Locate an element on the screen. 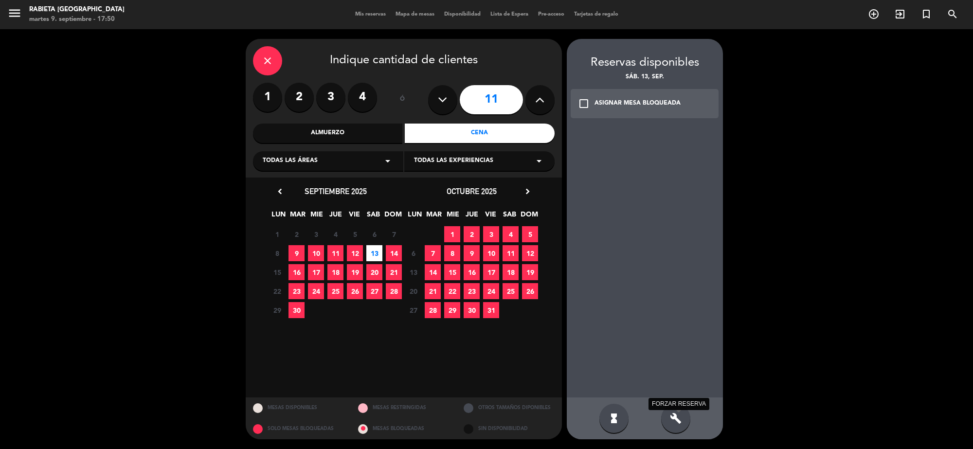 The image size is (973, 449). button: menu is located at coordinates (15, 15).